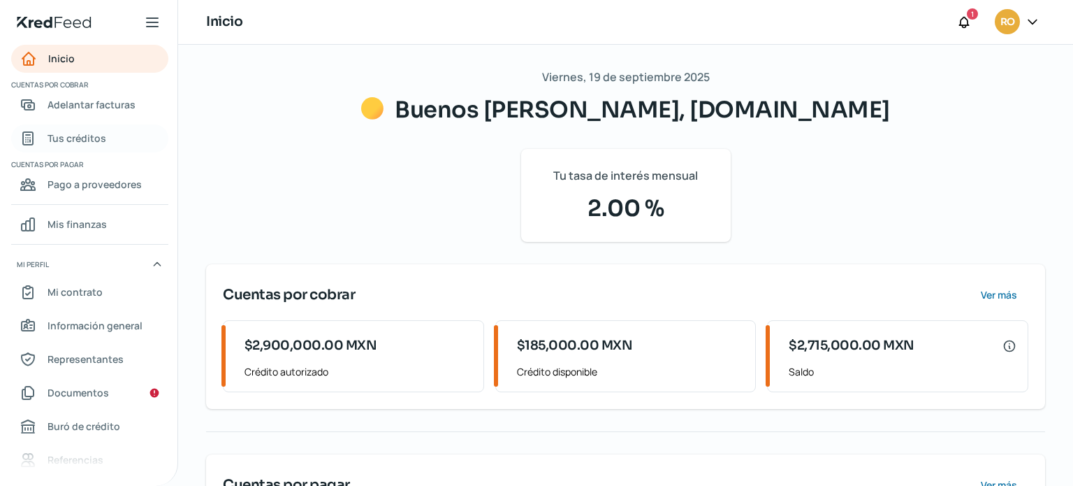  Describe the element at coordinates (626, 175) in the screenshot. I see `span: Tu tasa de interés mensual` at that location.